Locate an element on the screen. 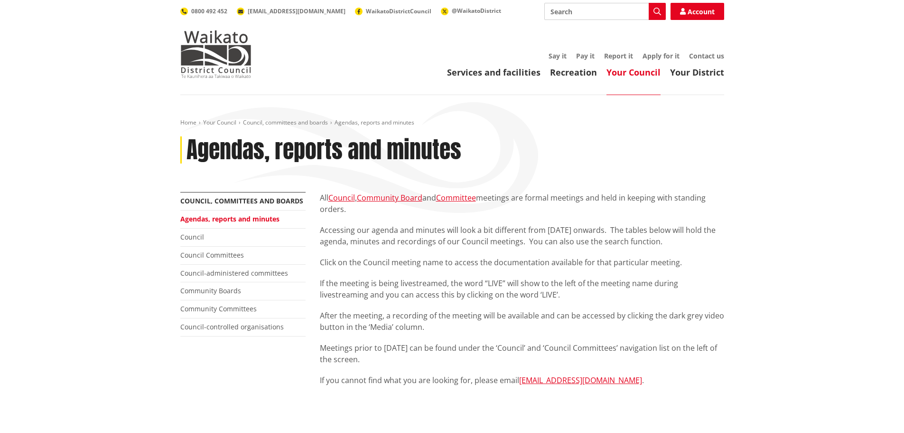 Image resolution: width=904 pixels, height=433 pixels. a: Agendas, reports and minutes is located at coordinates (230, 218).